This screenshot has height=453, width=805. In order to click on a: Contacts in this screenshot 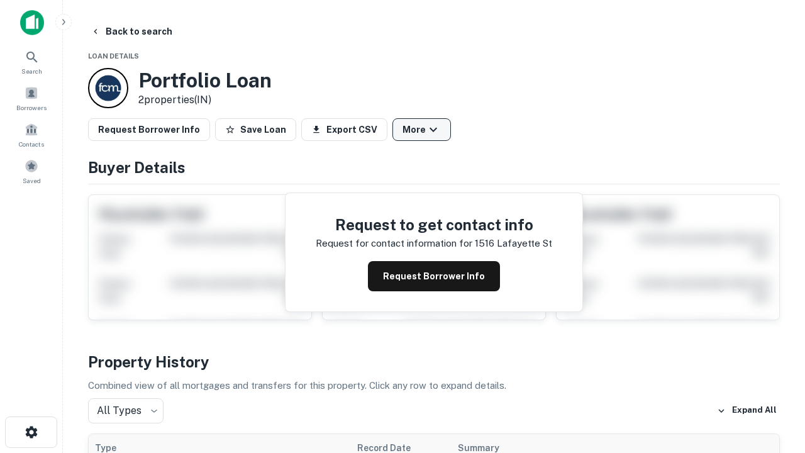, I will do `click(31, 135)`.